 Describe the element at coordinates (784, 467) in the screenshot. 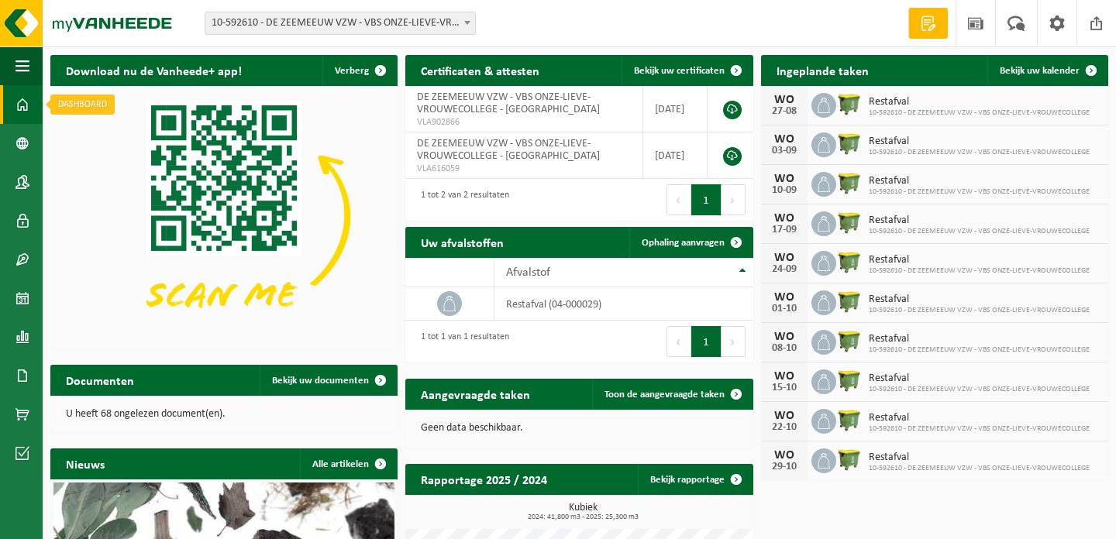

I see `div: 29-10` at that location.